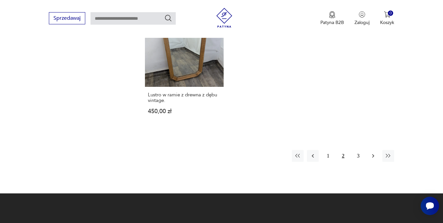  What do you see at coordinates (333, 18) in the screenshot?
I see `a: Ikona medaluPatyna B2B` at bounding box center [333, 18].